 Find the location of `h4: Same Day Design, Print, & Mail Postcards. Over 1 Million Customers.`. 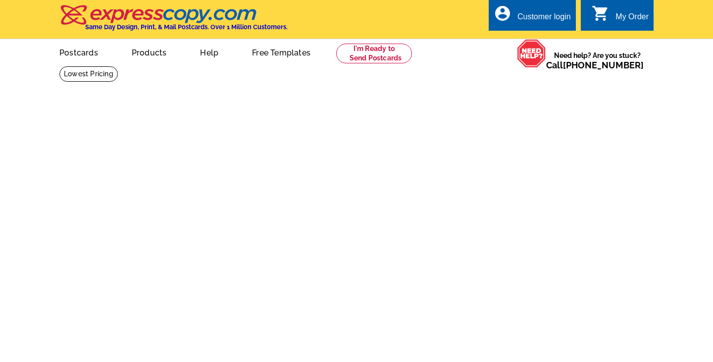

h4: Same Day Design, Print, & Mail Postcards. Over 1 Million Customers. is located at coordinates (186, 27).